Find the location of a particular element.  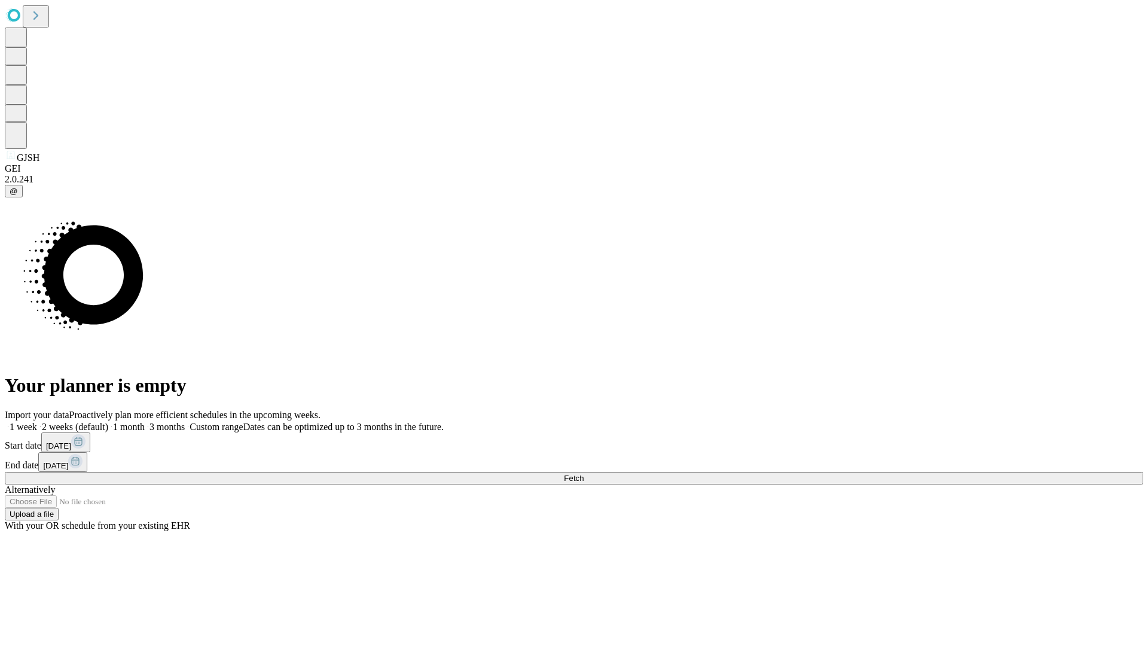

span: Custom range is located at coordinates (216, 426).